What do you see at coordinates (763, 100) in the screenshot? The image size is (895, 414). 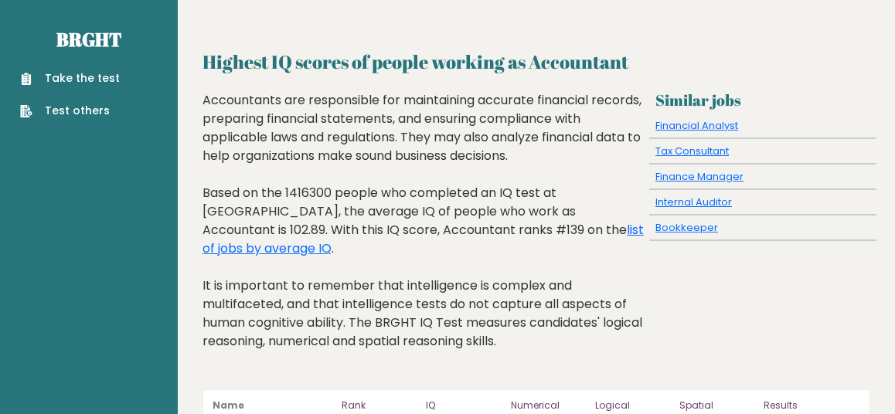 I see `h3: Similar jobs` at bounding box center [763, 100].